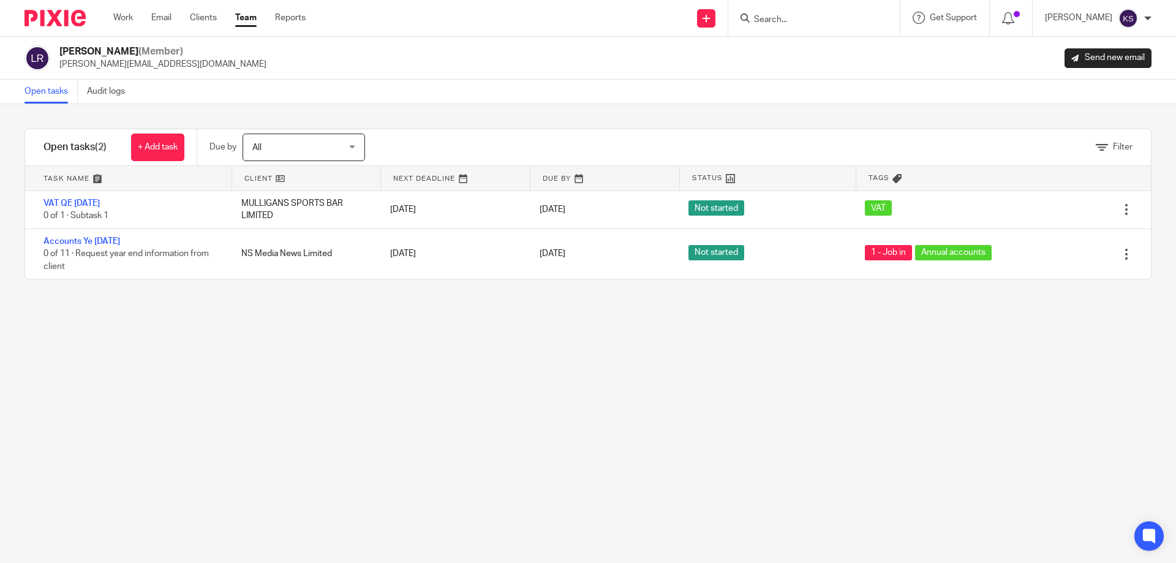  What do you see at coordinates (953, 18) in the screenshot?
I see `span: Get Support` at bounding box center [953, 18].